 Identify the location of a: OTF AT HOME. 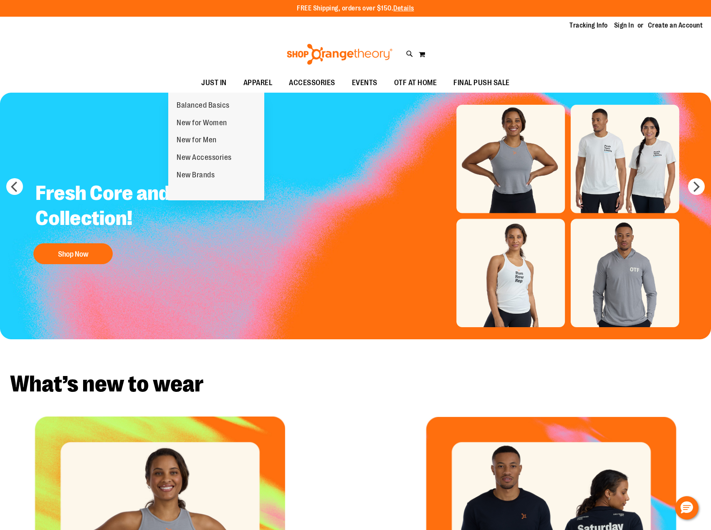
(415, 83).